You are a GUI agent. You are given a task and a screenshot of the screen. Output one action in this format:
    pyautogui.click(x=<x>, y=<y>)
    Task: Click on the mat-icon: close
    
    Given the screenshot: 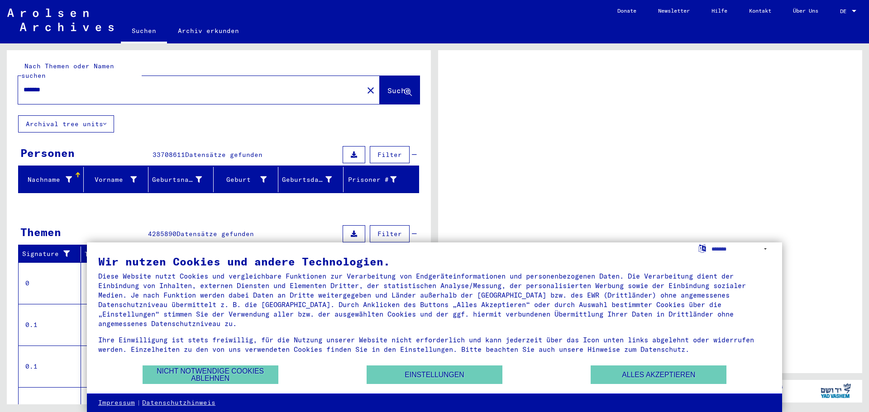 What is the action you would take?
    pyautogui.click(x=370, y=90)
    